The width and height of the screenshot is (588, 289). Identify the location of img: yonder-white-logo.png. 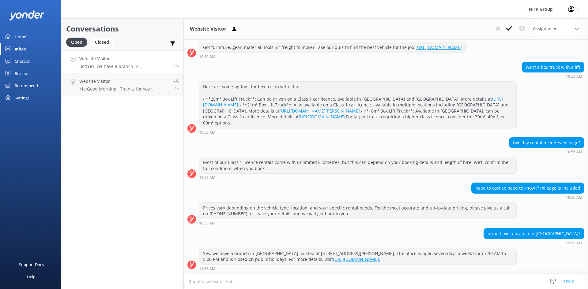
(27, 15).